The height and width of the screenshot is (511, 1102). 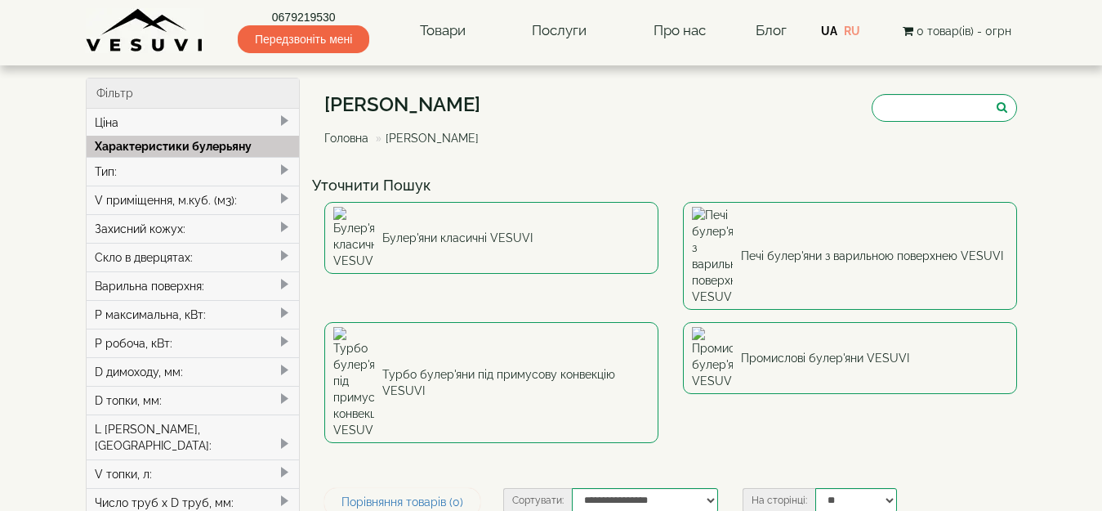 What do you see at coordinates (712, 256) in the screenshot?
I see `img: Печі булер'яни з варильною поверхнею VESUVI` at bounding box center [712, 256].